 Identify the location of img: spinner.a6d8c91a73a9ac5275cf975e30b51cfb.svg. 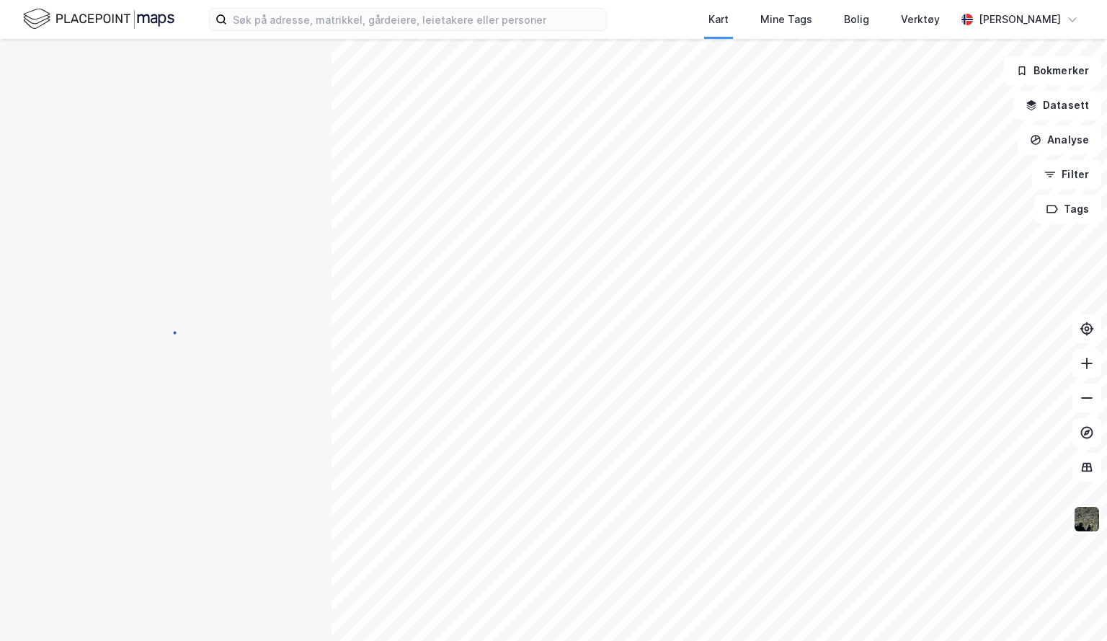
(166, 331).